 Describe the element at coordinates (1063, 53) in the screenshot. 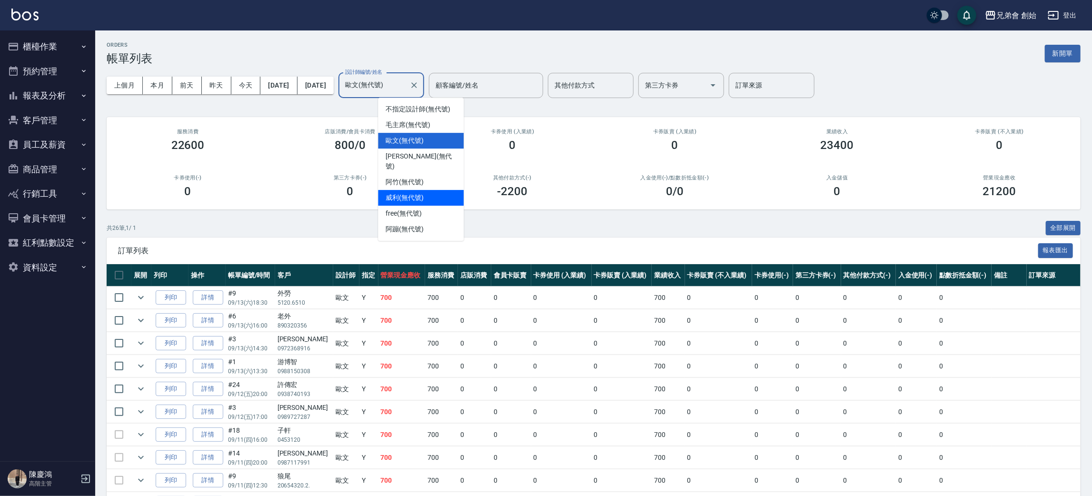

I see `button: 新開單` at that location.